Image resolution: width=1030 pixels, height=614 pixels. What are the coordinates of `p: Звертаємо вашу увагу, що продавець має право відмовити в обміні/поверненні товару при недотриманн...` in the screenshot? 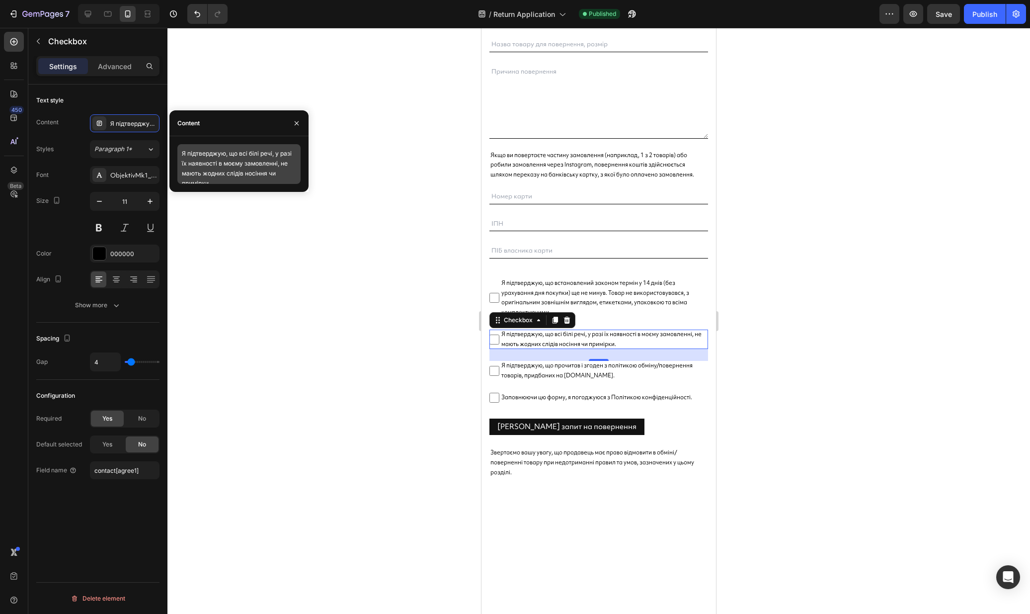 It's located at (117, 434).